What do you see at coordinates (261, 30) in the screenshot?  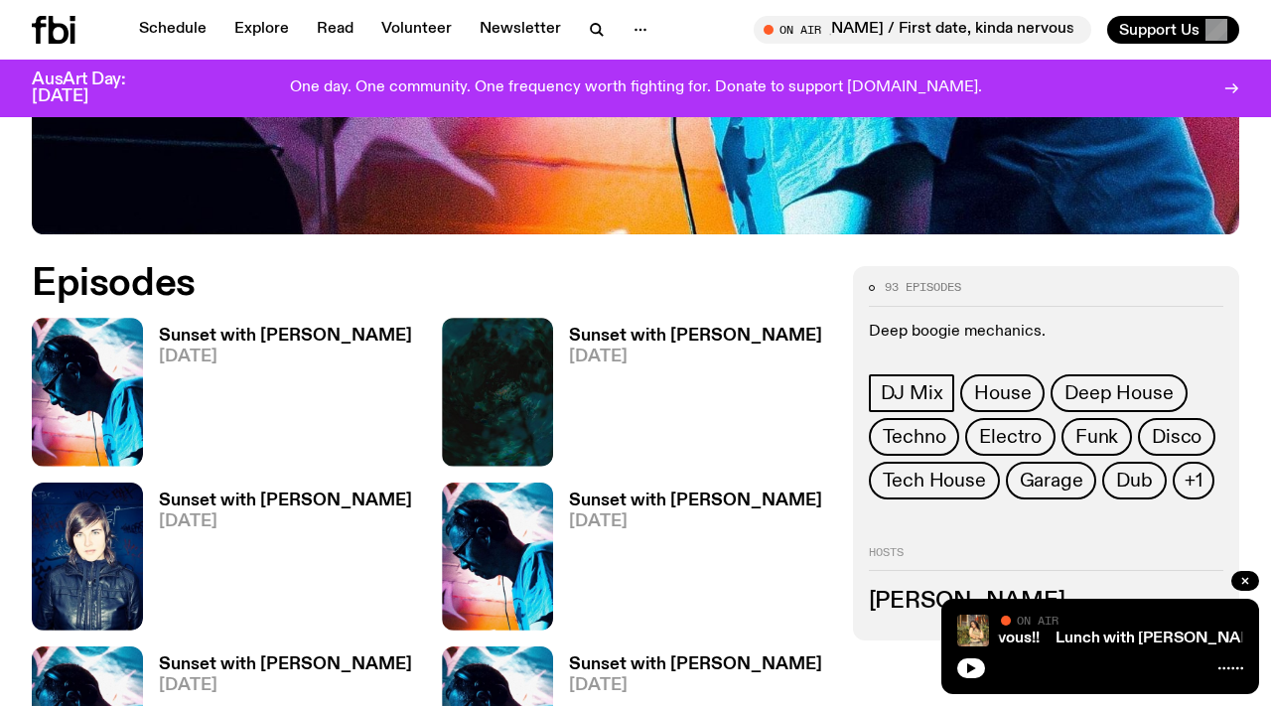 I see `a: Explore` at bounding box center [261, 30].